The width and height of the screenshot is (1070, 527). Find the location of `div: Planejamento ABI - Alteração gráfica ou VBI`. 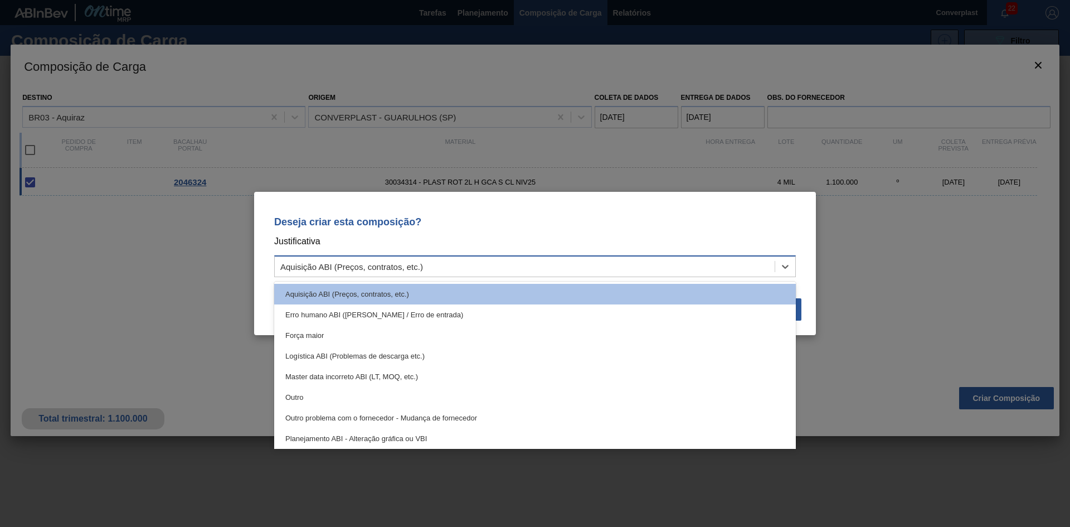

div: Planejamento ABI - Alteração gráfica ou VBI is located at coordinates (535, 438).